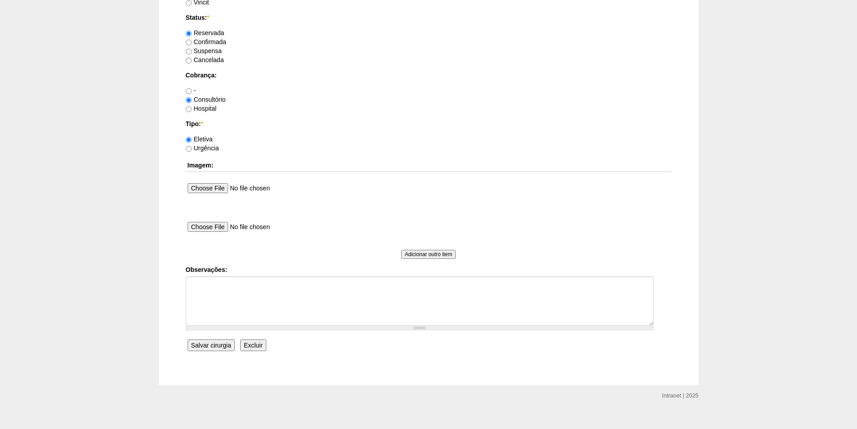 This screenshot has width=857, height=429. What do you see at coordinates (429, 75) in the screenshot?
I see `label: Cobrança:` at bounding box center [429, 75].